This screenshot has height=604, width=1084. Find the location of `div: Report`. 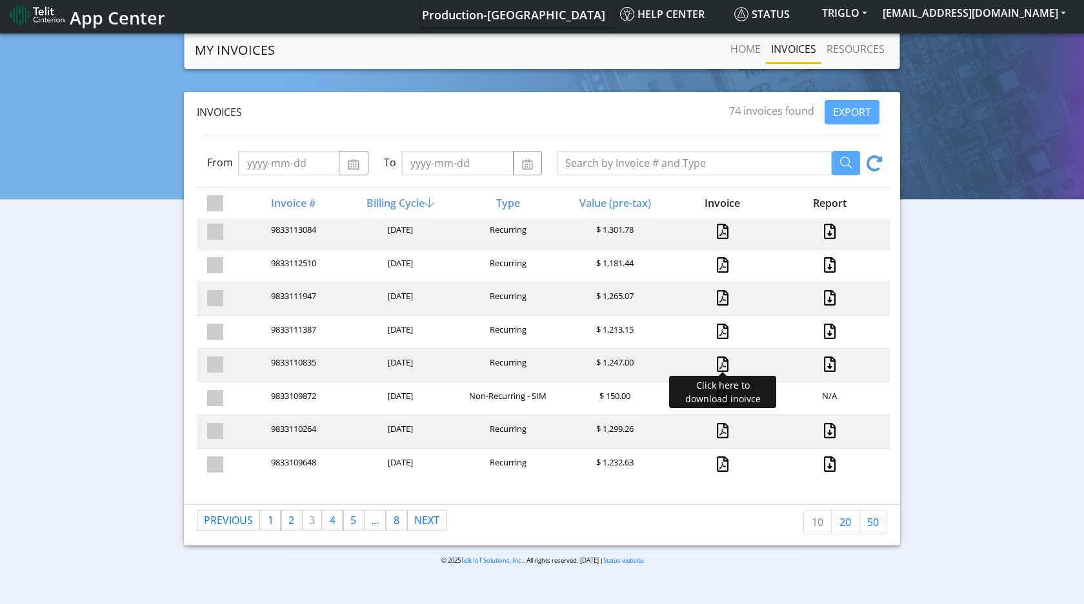

div: Report is located at coordinates (828, 203).